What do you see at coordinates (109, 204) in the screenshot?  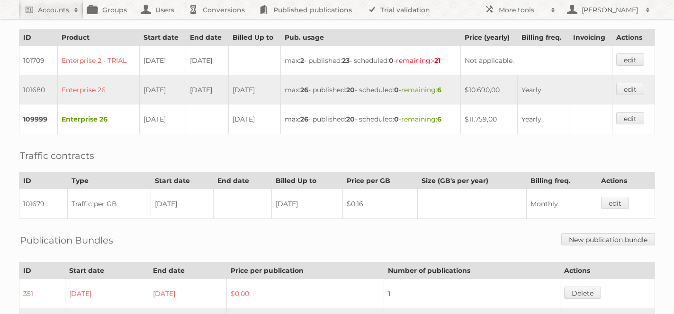 I see `td: Traffic per GB` at bounding box center [109, 204].